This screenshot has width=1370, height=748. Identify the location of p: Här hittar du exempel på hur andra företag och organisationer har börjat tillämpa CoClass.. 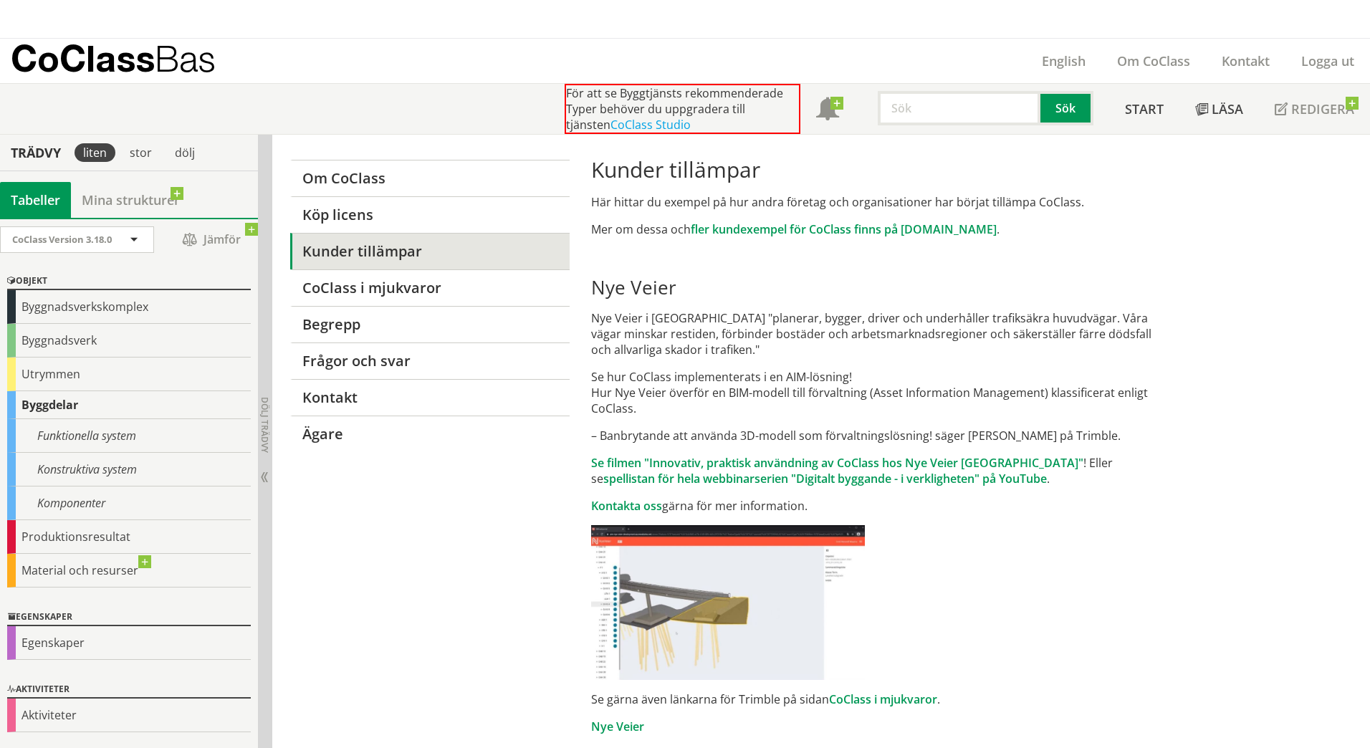
(880, 202).